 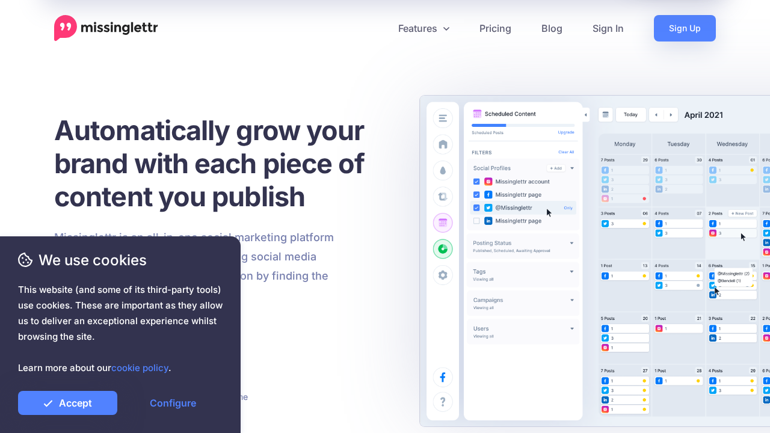 What do you see at coordinates (173, 403) in the screenshot?
I see `a: Configure` at bounding box center [173, 403].